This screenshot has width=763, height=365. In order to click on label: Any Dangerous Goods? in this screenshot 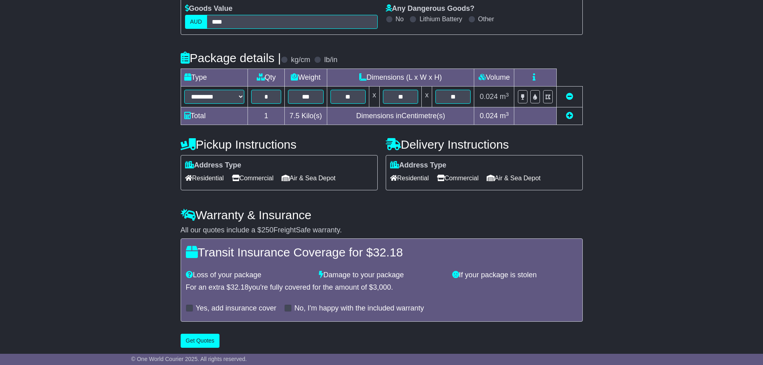, I will do `click(430, 9)`.